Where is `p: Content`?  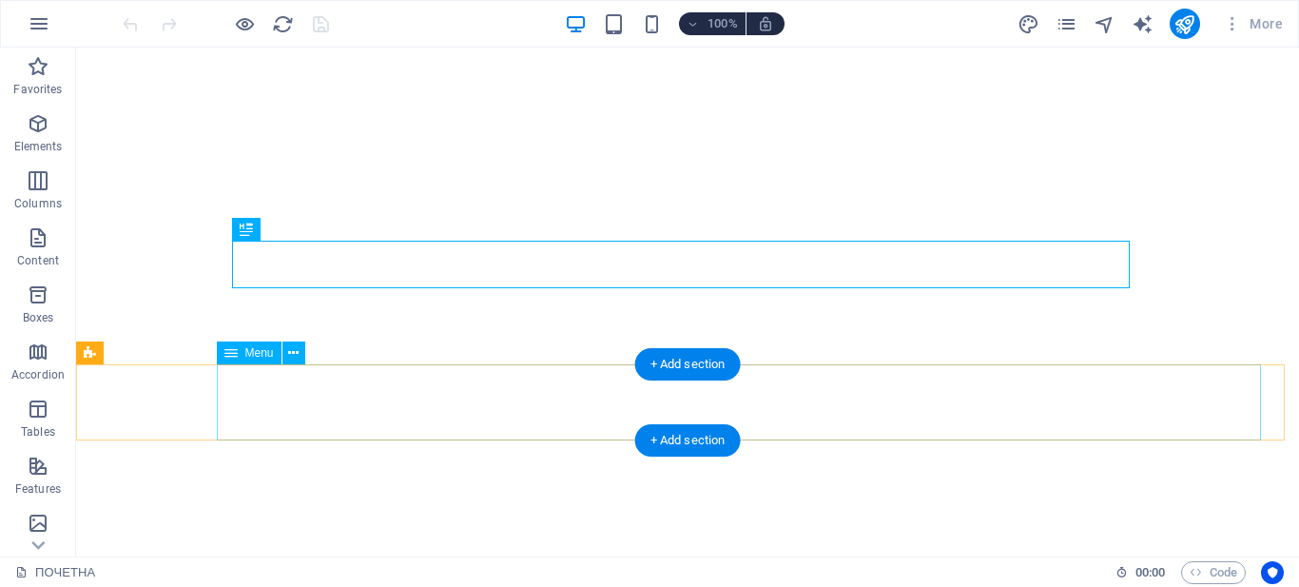 p: Content is located at coordinates (38, 261).